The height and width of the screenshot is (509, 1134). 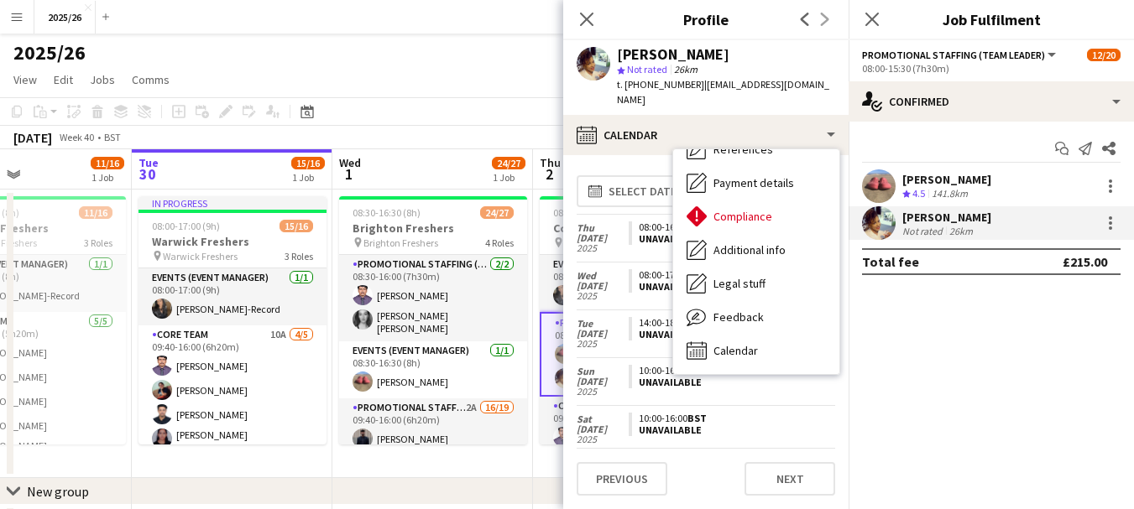 I want to click on span: 12/20, so click(x=1103, y=55).